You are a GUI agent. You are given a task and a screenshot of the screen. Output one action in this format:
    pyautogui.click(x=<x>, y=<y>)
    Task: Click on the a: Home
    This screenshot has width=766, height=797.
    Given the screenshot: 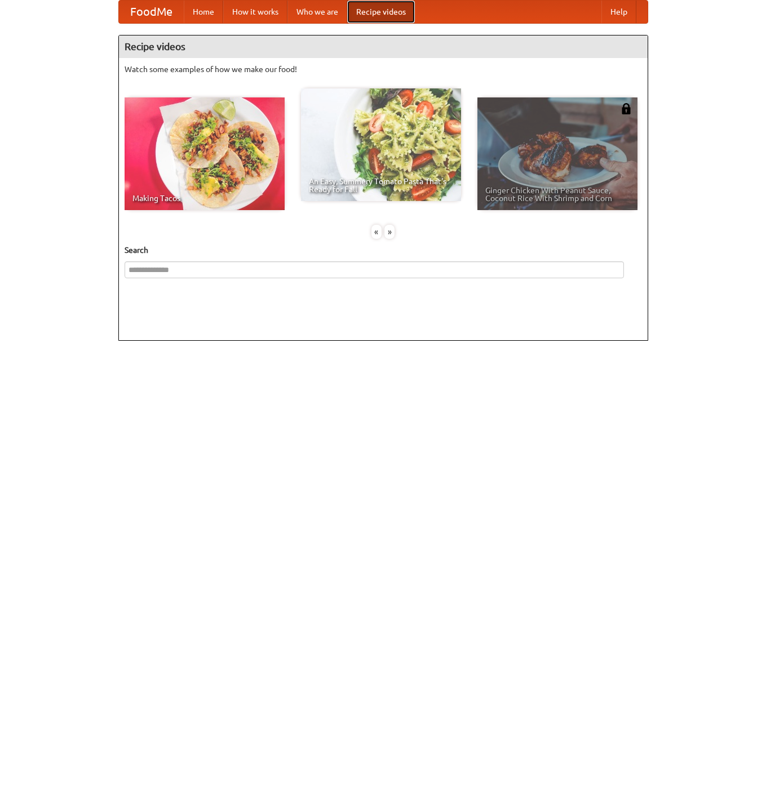 What is the action you would take?
    pyautogui.click(x=203, y=12)
    